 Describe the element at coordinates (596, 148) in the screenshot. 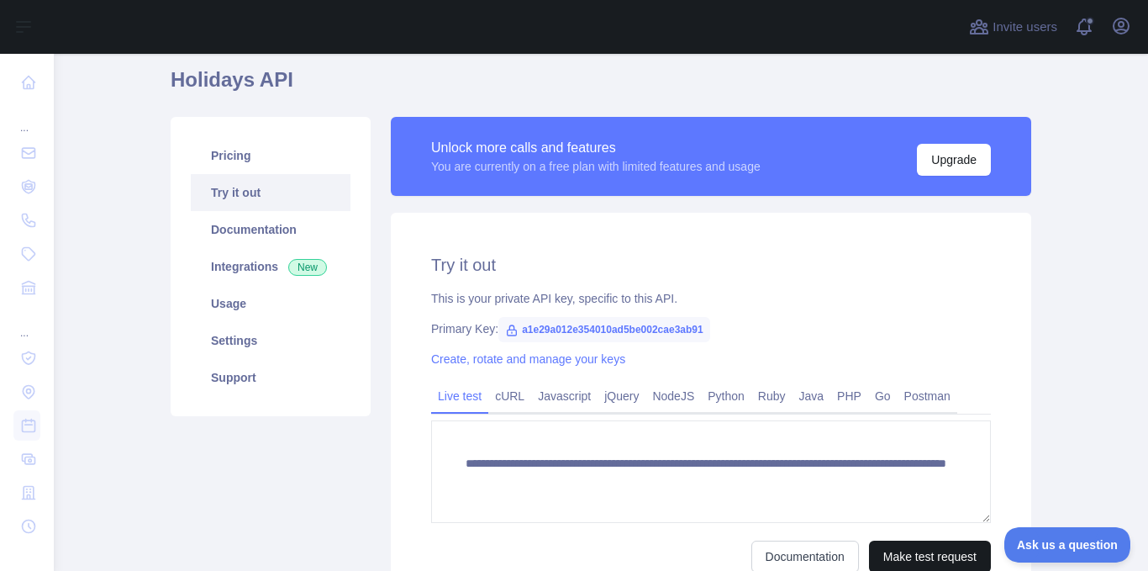

I see `div: Unlock more calls and features` at that location.